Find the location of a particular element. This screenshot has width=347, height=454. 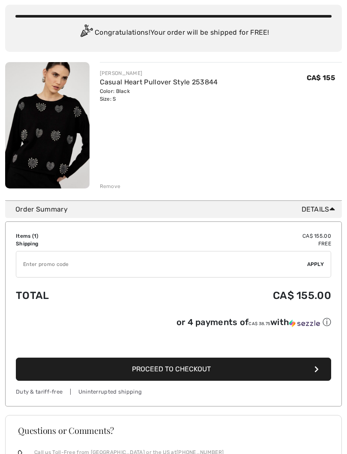

div: Congratulations! Your order will be shipped for FREE! is located at coordinates (174, 33).